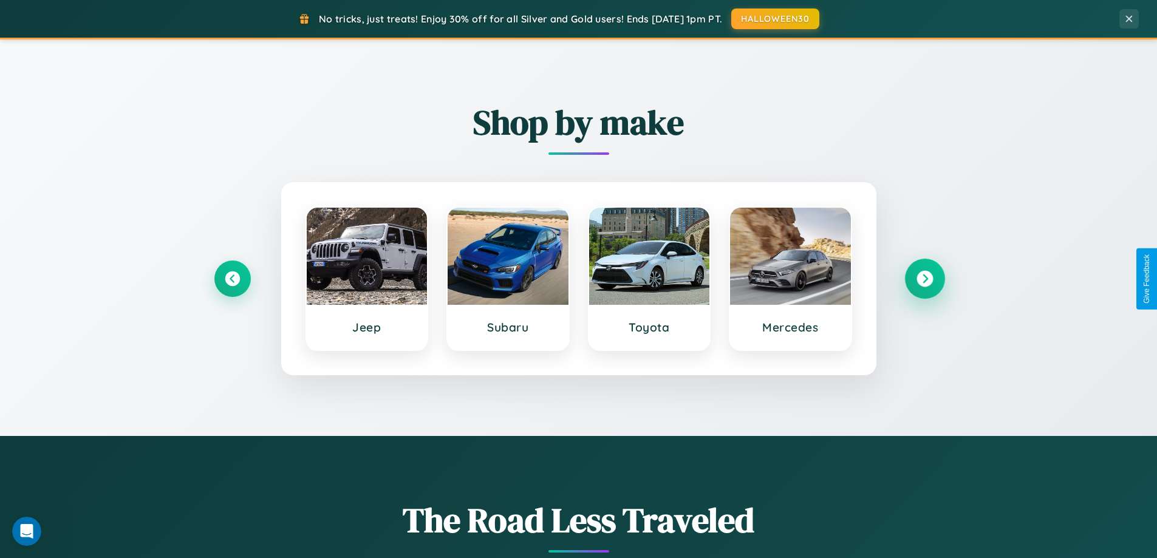 The width and height of the screenshot is (1157, 558). I want to click on h1: The Road Less Traveled, so click(579, 520).